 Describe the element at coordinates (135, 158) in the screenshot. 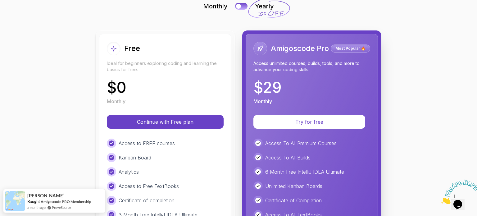

I see `p: Kanban Board` at that location.